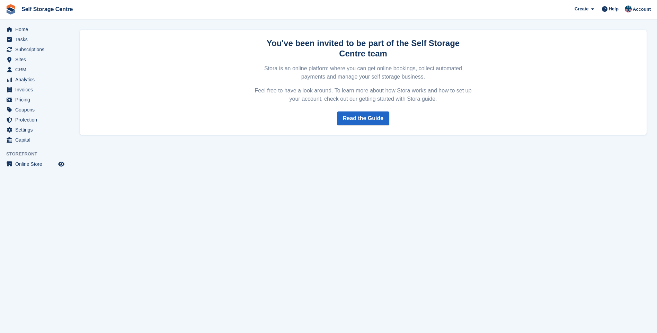  I want to click on span: Online Store, so click(36, 164).